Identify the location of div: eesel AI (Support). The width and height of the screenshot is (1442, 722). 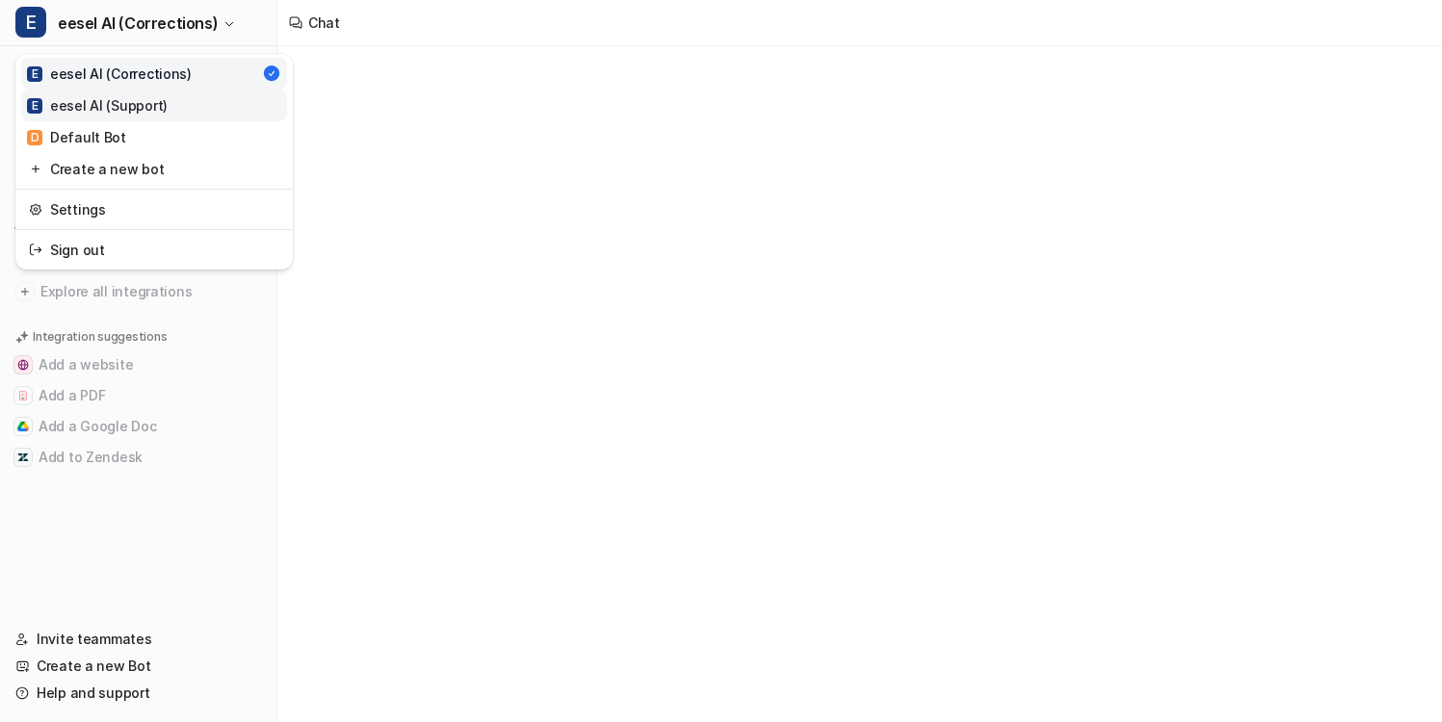
(97, 105).